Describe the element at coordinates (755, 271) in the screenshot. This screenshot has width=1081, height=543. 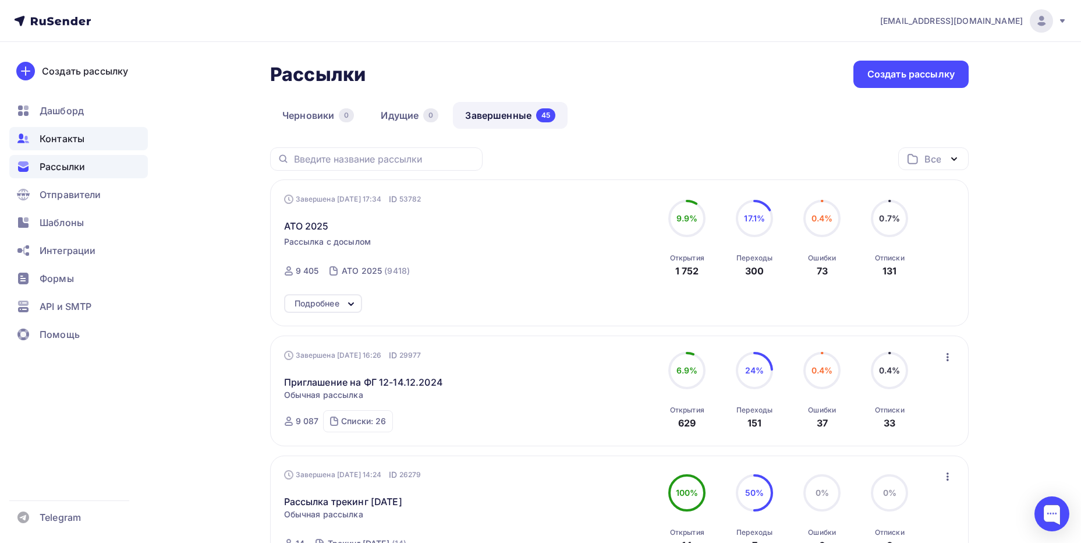
I see `div: 300` at that location.